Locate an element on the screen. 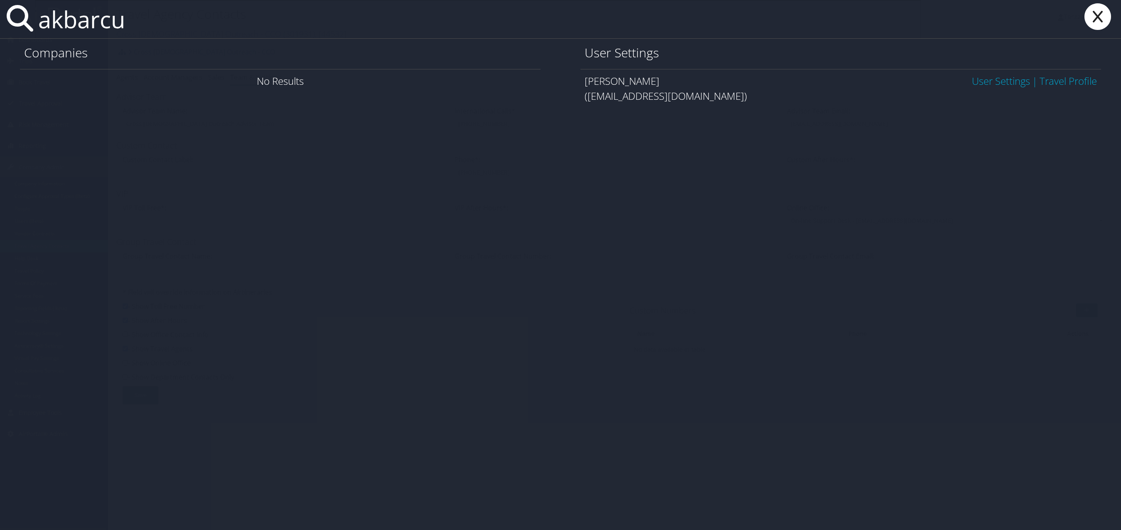  h1: User Settings is located at coordinates (841, 53).